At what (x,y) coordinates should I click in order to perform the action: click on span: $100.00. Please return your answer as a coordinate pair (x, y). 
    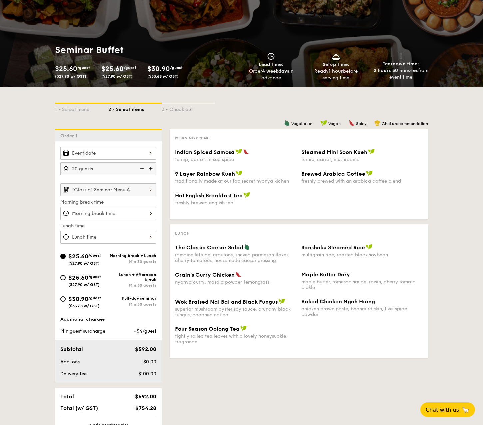
    Looking at the image, I should click on (147, 374).